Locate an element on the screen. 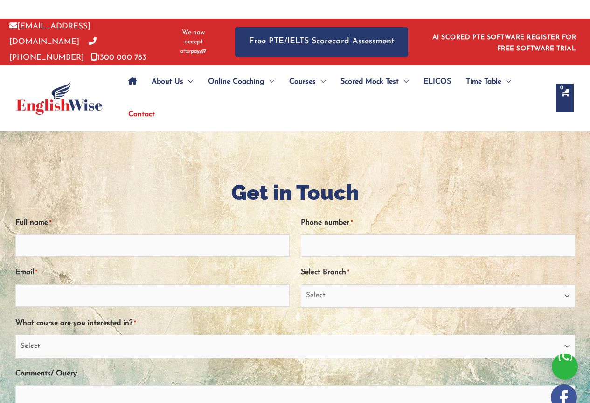 This screenshot has height=403, width=590. a: Online CoachingMenu Toggle is located at coordinates (241, 82).